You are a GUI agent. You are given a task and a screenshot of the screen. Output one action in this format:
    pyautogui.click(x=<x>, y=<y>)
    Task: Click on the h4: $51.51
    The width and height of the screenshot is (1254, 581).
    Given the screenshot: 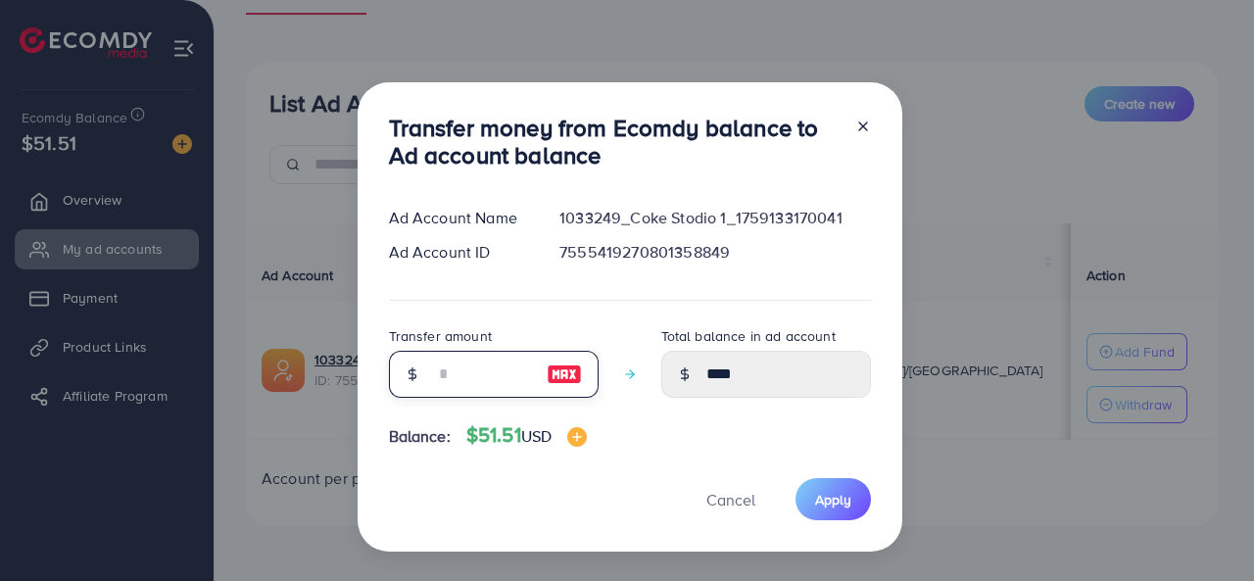 What is the action you would take?
    pyautogui.click(x=526, y=435)
    